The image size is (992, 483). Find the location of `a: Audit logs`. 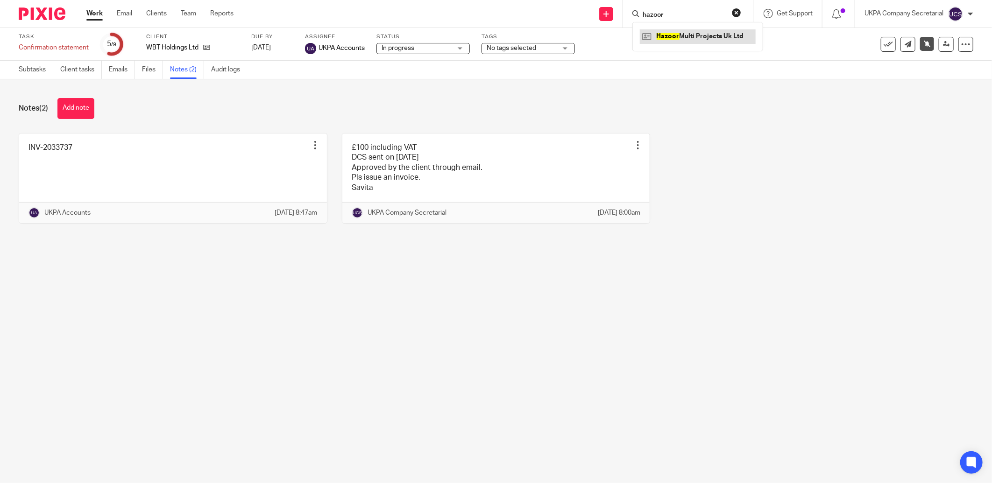

a: Audit logs is located at coordinates (229, 70).